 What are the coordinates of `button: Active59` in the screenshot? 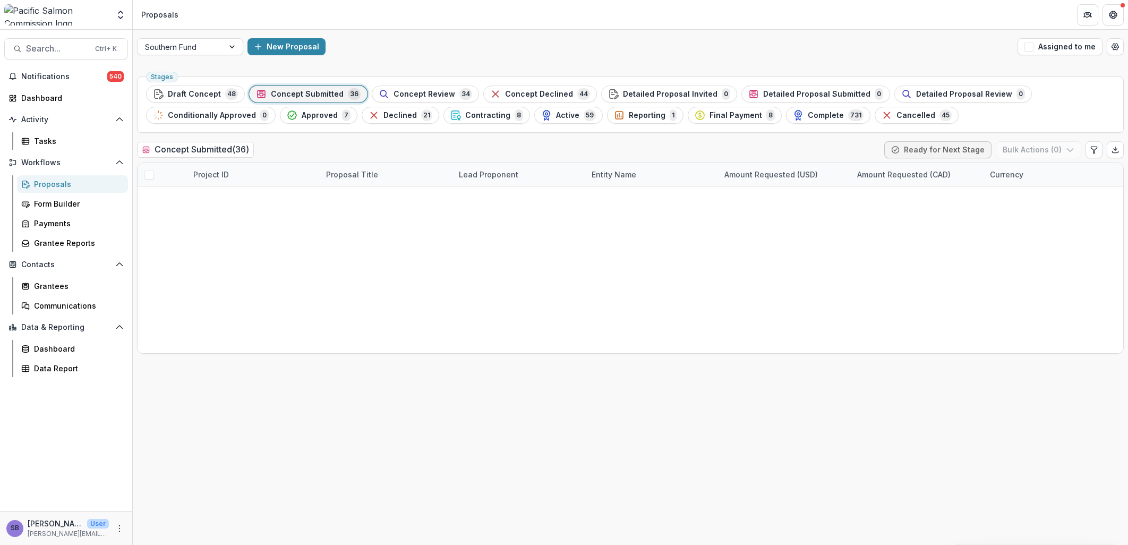 It's located at (568, 115).